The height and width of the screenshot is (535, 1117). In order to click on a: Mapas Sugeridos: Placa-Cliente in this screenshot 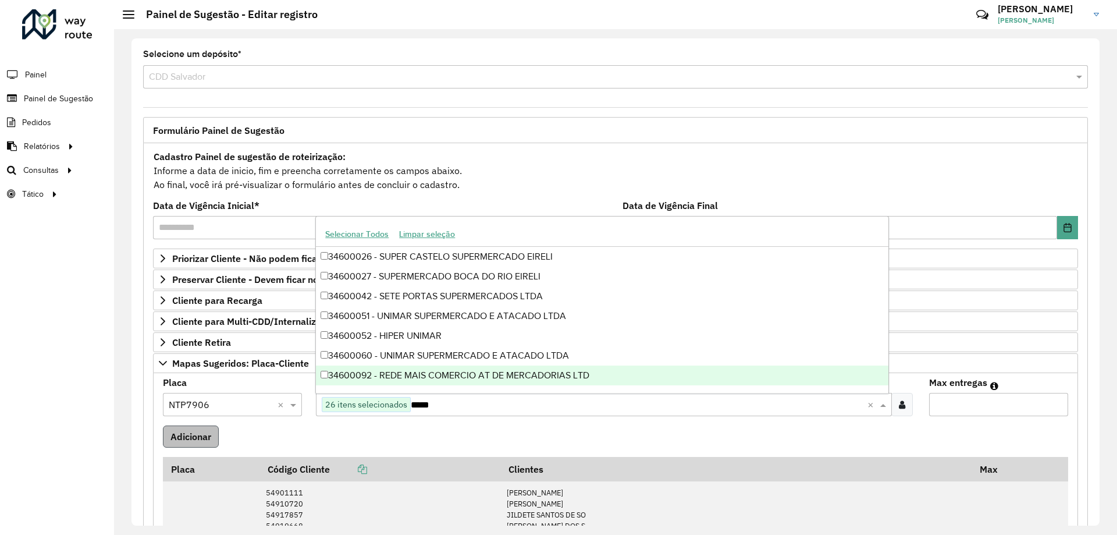, I will do `click(616, 363)`.